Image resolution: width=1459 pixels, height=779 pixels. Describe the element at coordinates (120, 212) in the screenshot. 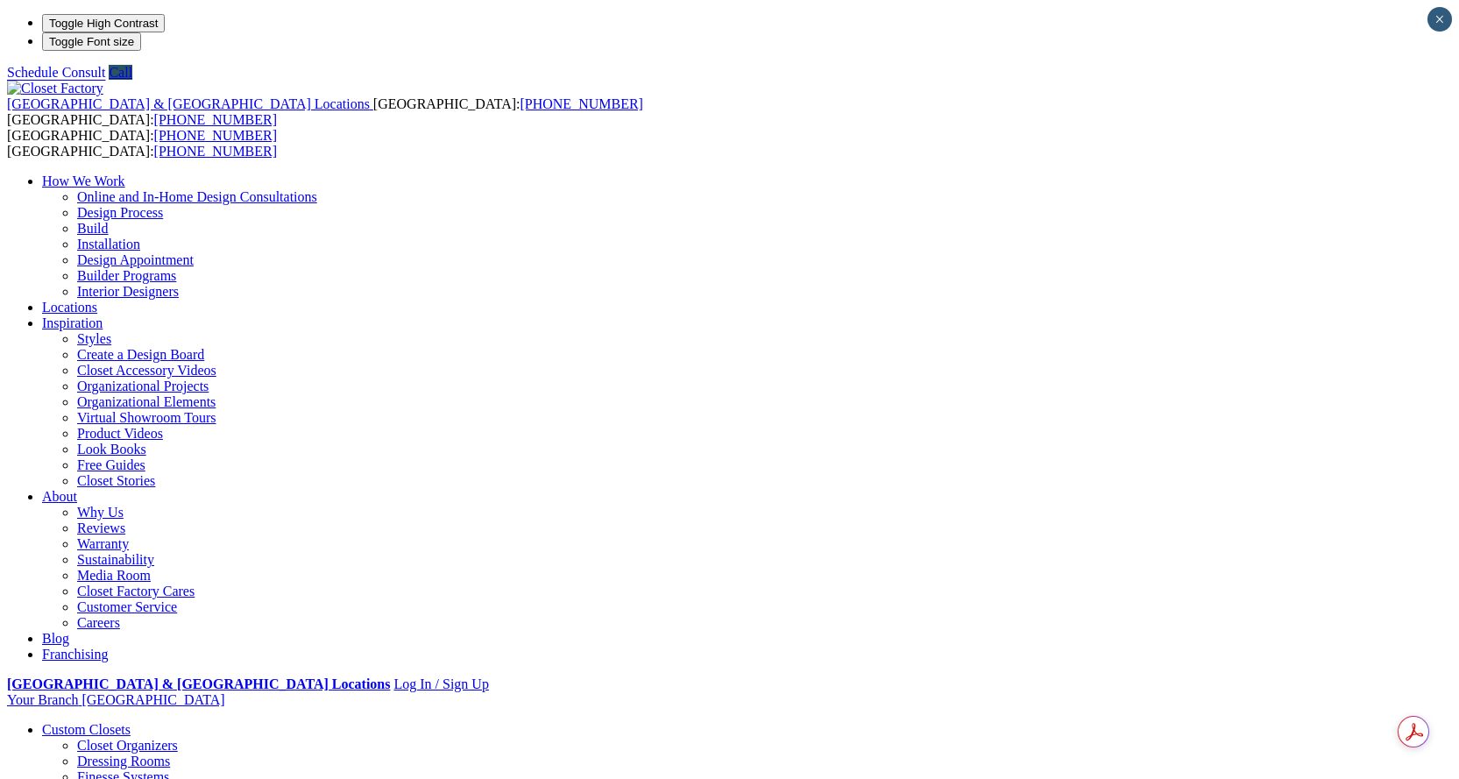

I see `a: Design Process` at that location.